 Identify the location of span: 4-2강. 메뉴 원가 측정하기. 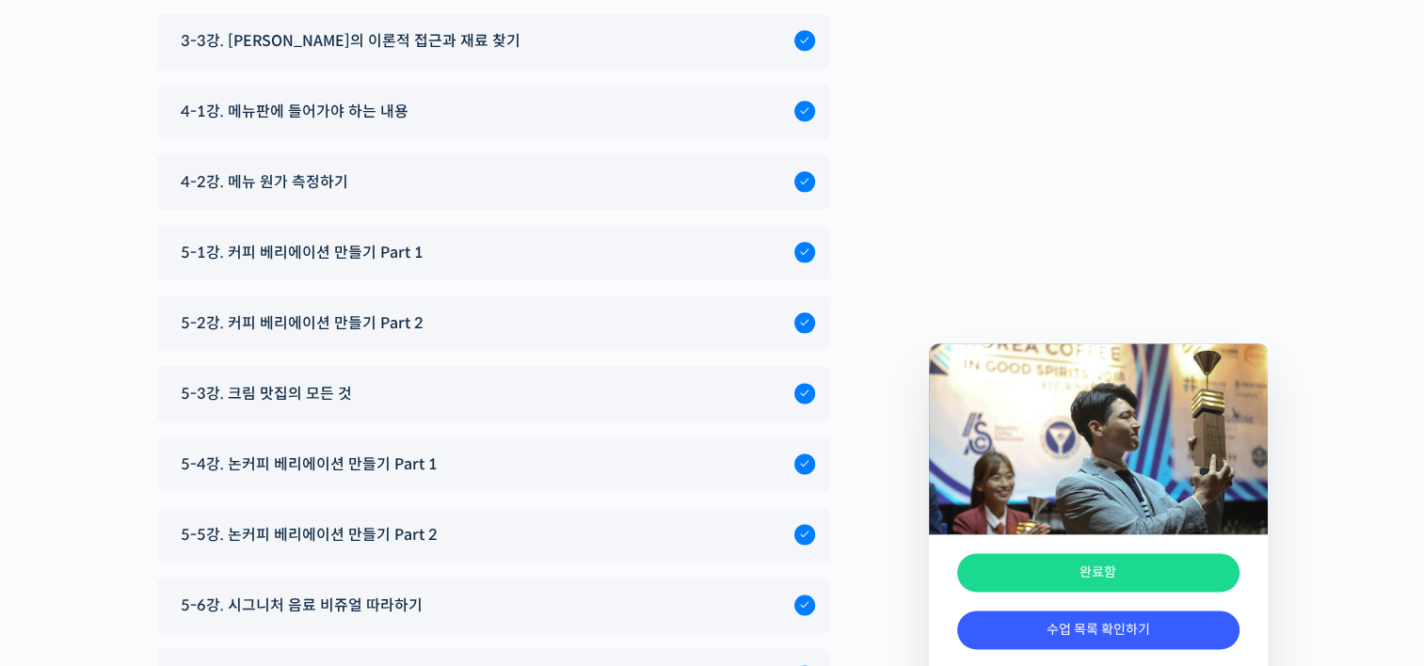
(264, 182).